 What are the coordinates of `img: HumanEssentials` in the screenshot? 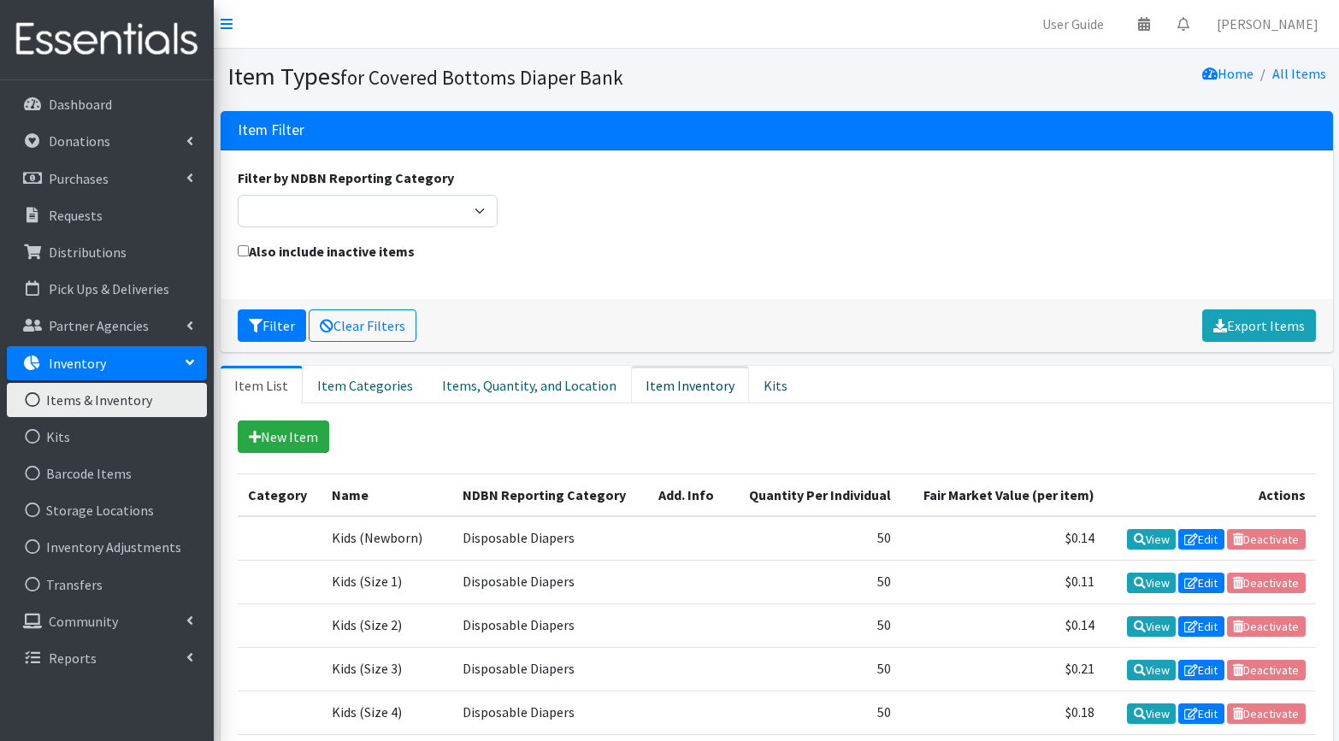 It's located at (107, 39).